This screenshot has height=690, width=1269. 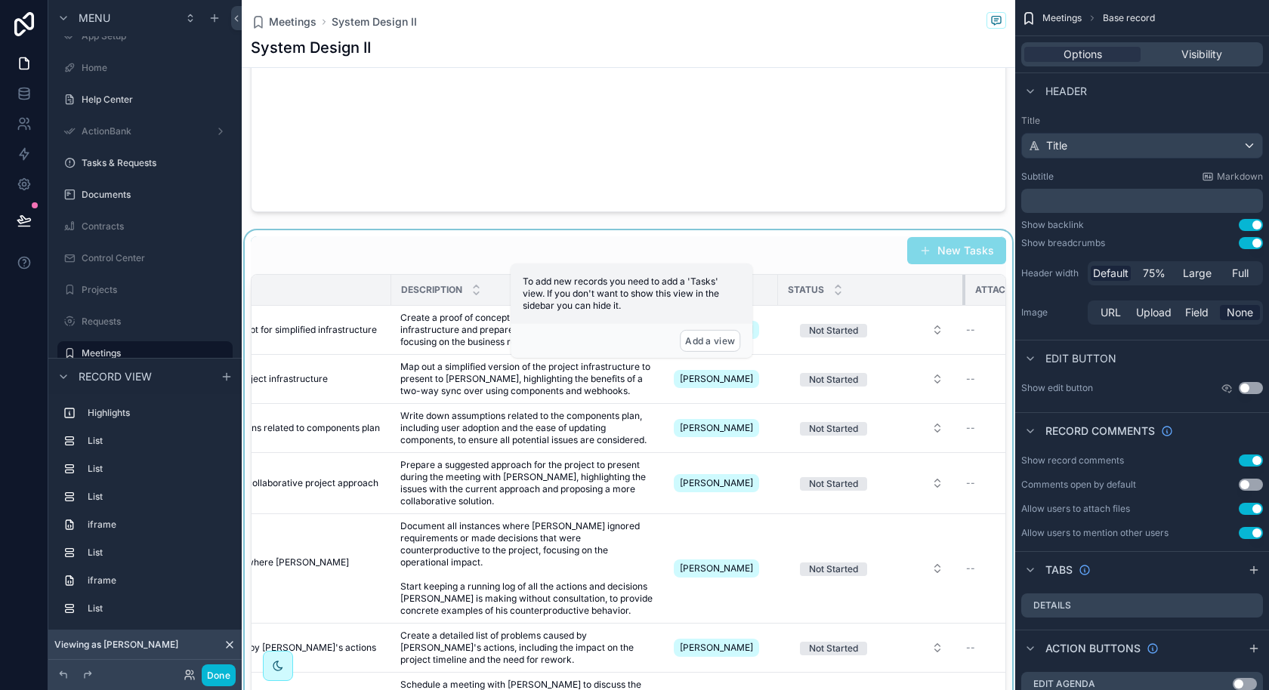 I want to click on label: Details, so click(x=1052, y=606).